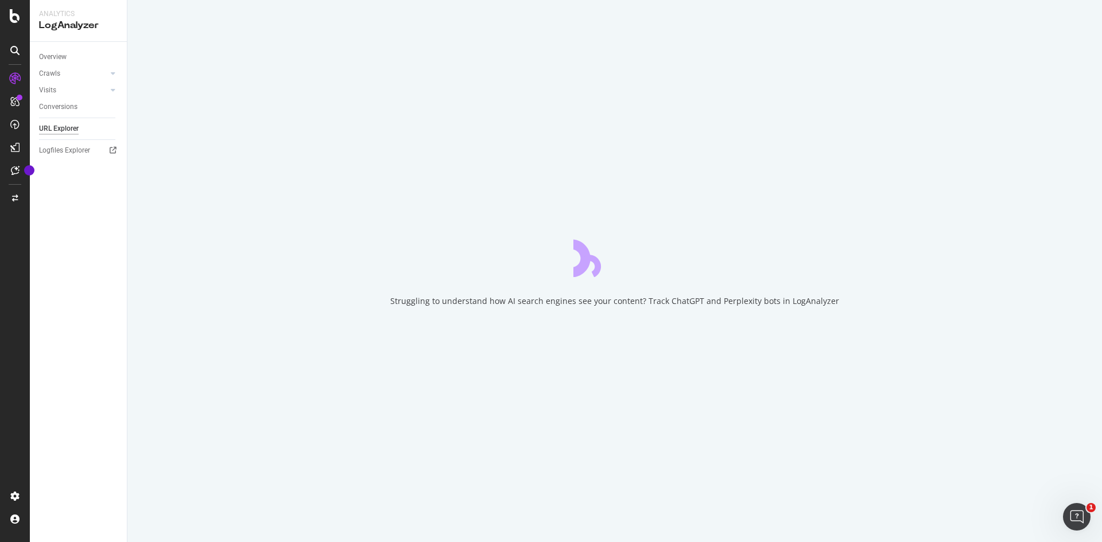 This screenshot has height=542, width=1102. Describe the element at coordinates (49, 73) in the screenshot. I see `div: Crawls` at that location.